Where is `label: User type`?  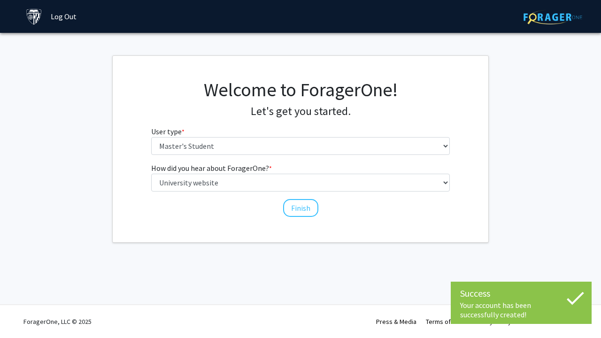 label: User type is located at coordinates (168, 131).